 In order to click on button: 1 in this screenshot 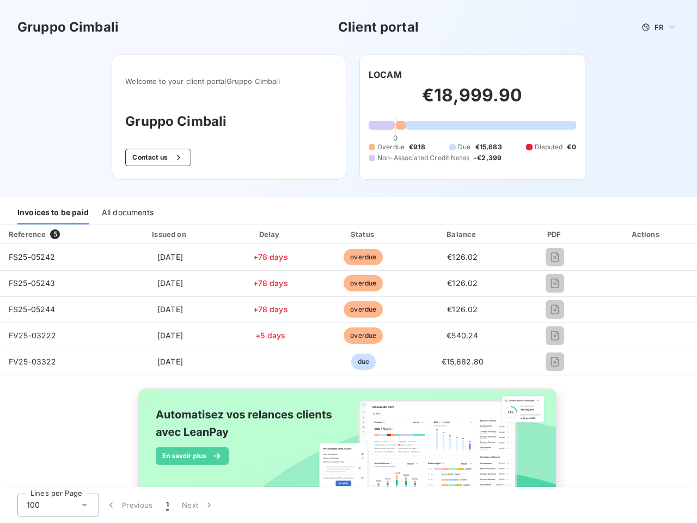, I will do `click(167, 505)`.